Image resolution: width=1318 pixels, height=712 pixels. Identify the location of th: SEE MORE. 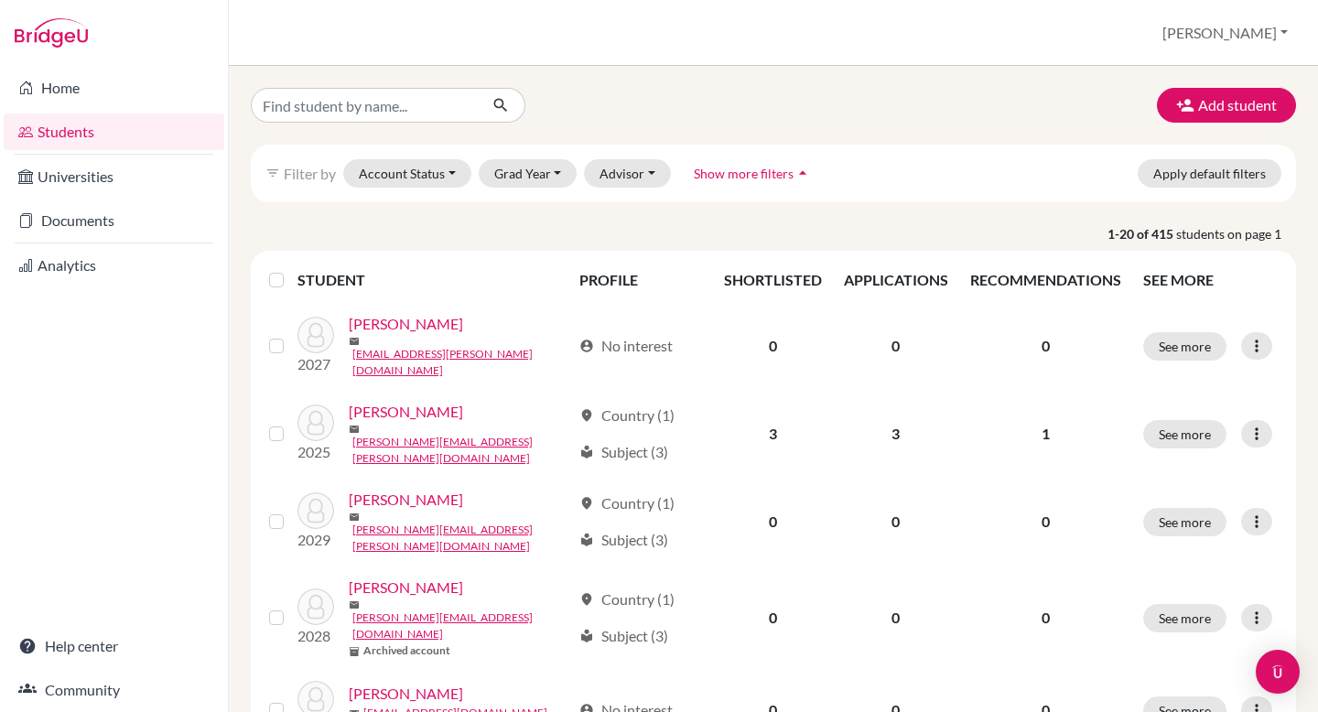
(1210, 280).